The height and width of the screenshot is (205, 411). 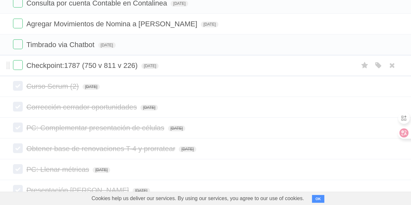 I want to click on span: Cookies help us deliver our services. By using our services, you agree to our use of cookies., so click(x=198, y=199).